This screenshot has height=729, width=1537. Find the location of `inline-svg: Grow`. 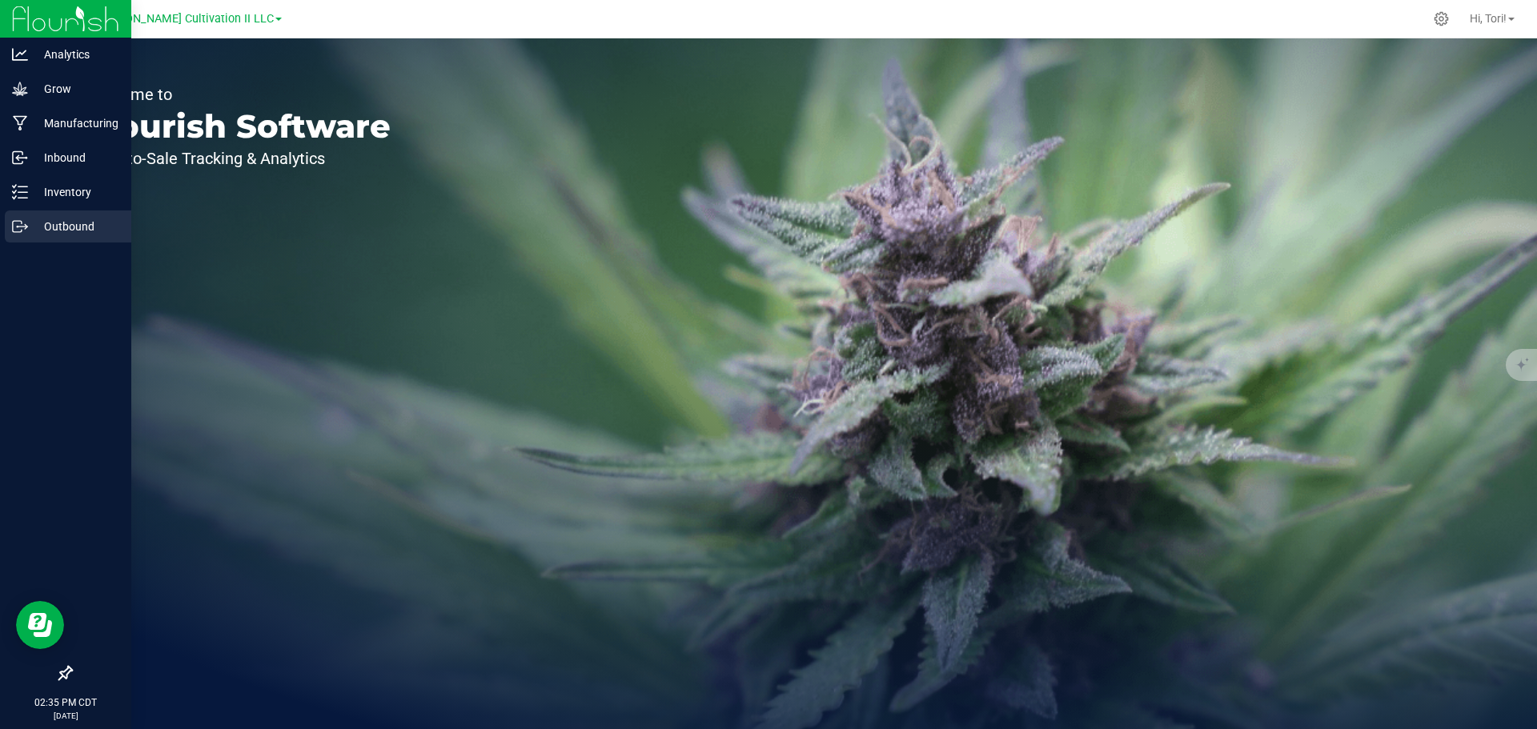

inline-svg: Grow is located at coordinates (20, 89).